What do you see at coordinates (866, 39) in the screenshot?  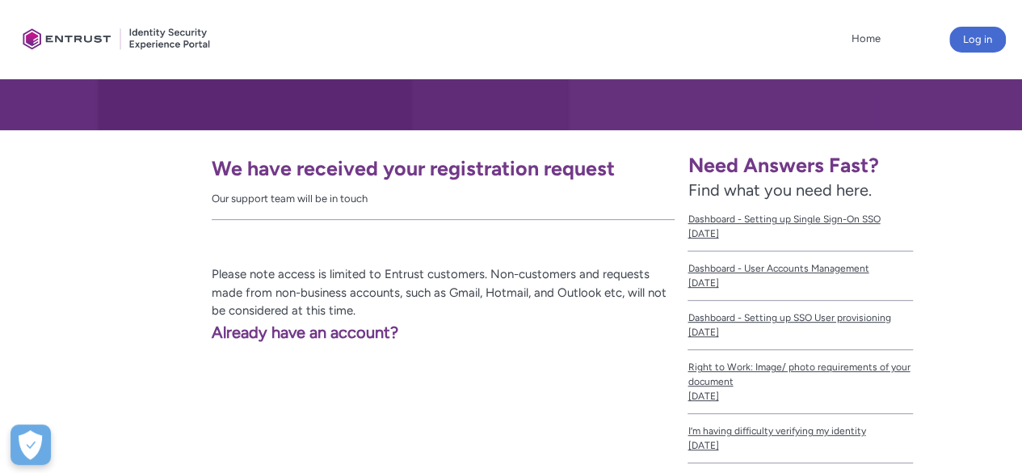 I see `a: Home` at bounding box center [866, 39].